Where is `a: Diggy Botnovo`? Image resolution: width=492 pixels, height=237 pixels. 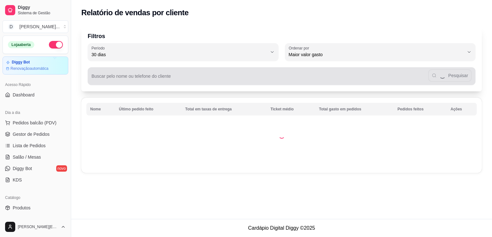
a: Diggy Botnovo is located at coordinates (35, 169).